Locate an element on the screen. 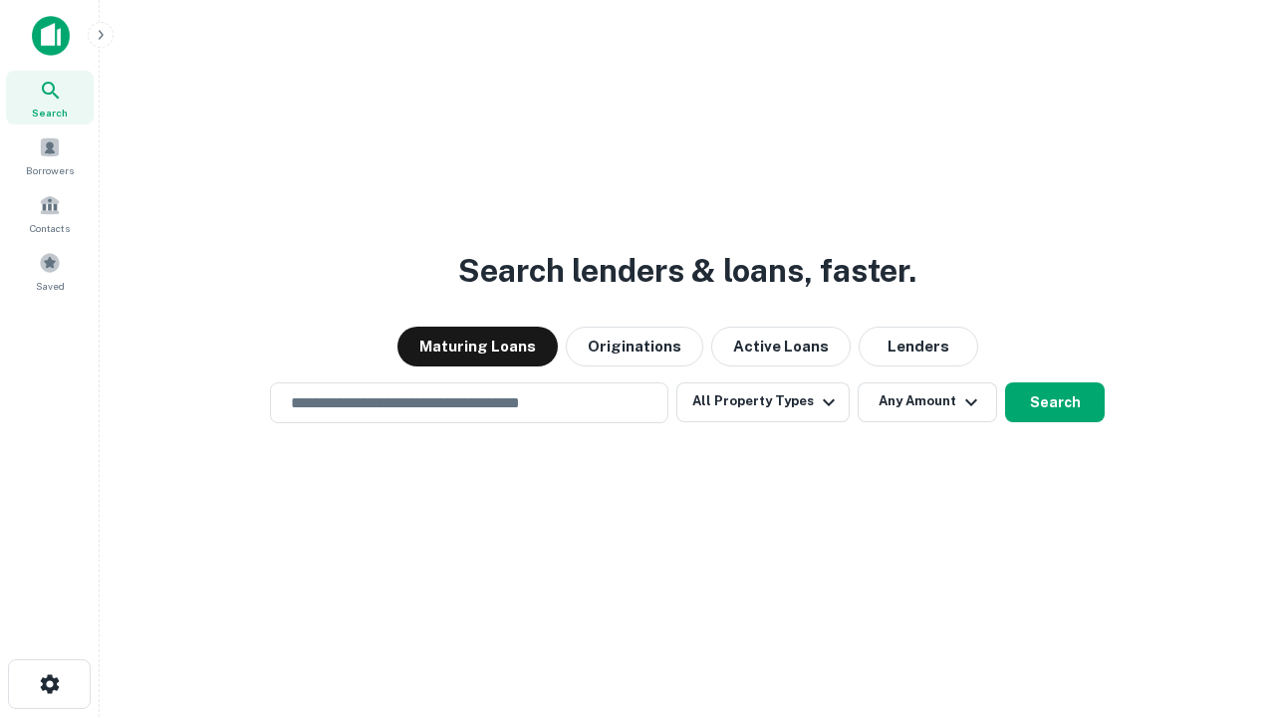 The height and width of the screenshot is (717, 1275). button: Originations is located at coordinates (634, 347).